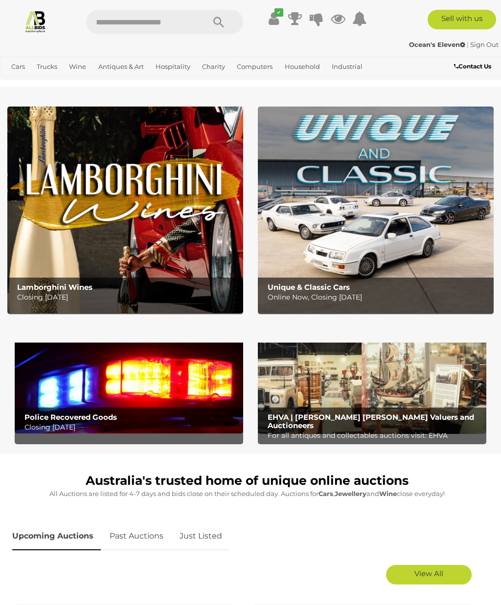 The height and width of the screenshot is (605, 501). Describe the element at coordinates (428, 574) in the screenshot. I see `span: View All` at that location.